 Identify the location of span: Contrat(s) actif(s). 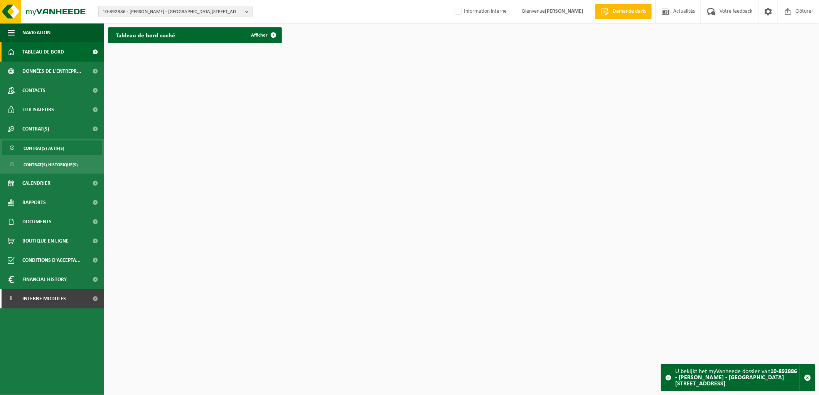
(44, 148).